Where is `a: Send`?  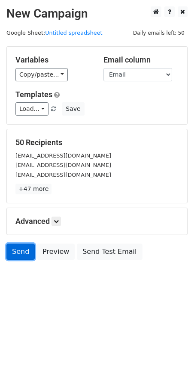 a: Send is located at coordinates (21, 252).